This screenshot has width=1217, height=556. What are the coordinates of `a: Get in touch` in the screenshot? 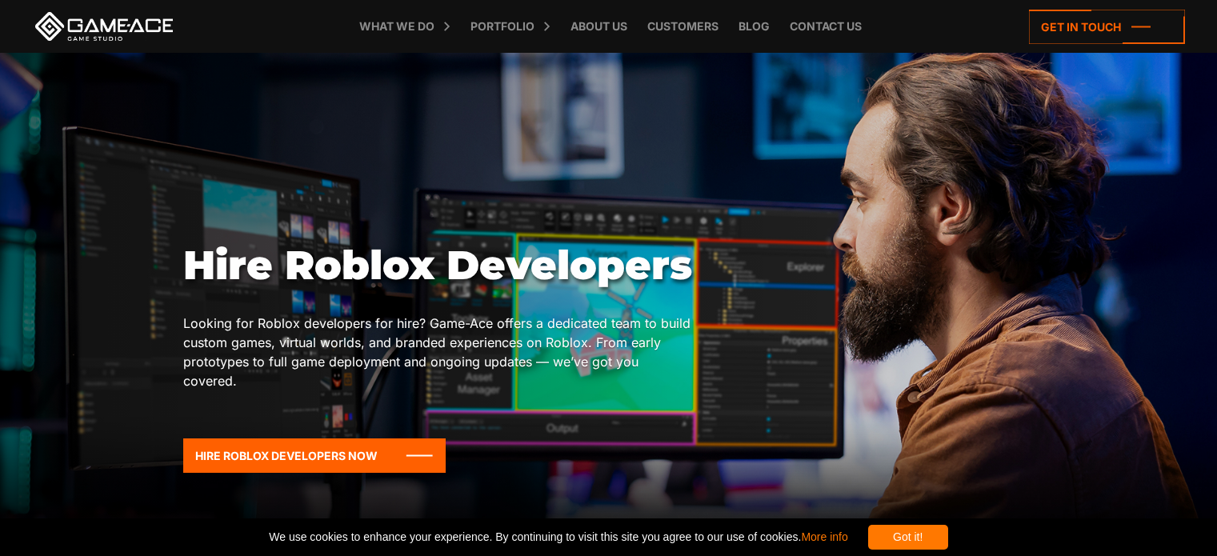 It's located at (1107, 26).